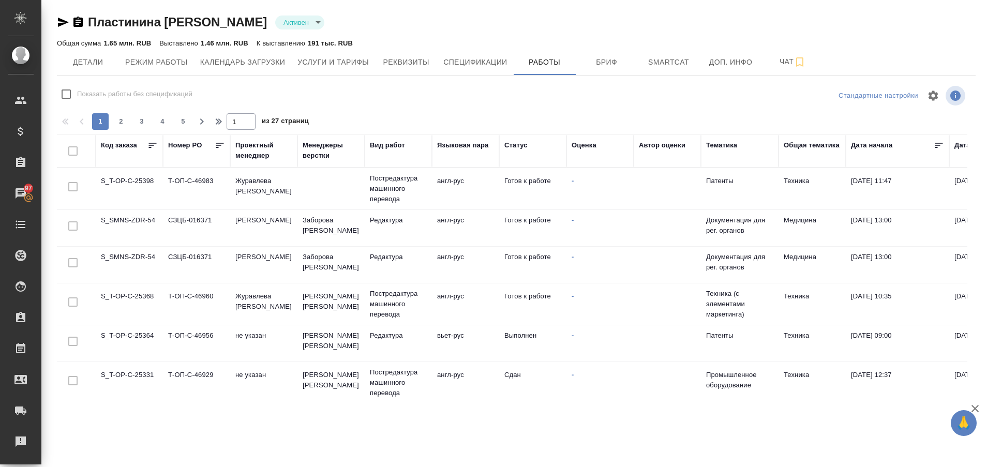  Describe the element at coordinates (475, 62) in the screenshot. I see `span: Спецификации` at that location.